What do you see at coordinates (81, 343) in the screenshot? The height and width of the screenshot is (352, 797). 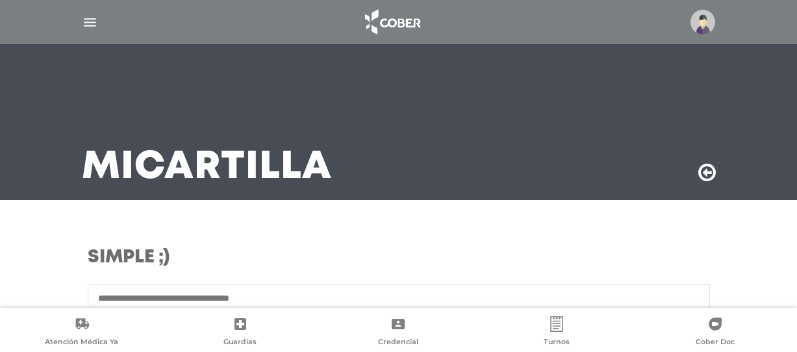 I see `span: Atención Médica Ya` at bounding box center [81, 343].